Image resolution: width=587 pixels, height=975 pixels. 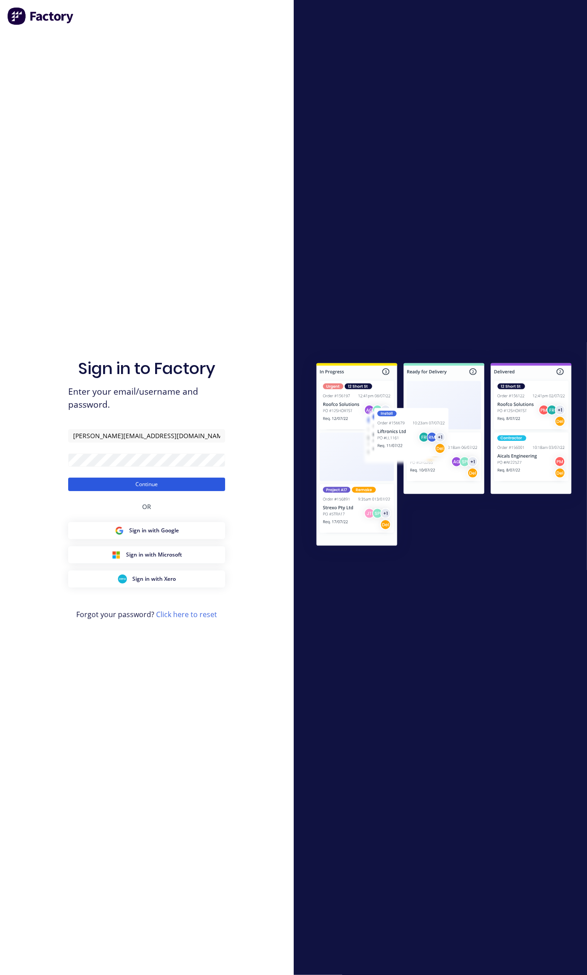 What do you see at coordinates (154, 555) in the screenshot?
I see `span: Sign in with Microsoft` at bounding box center [154, 555].